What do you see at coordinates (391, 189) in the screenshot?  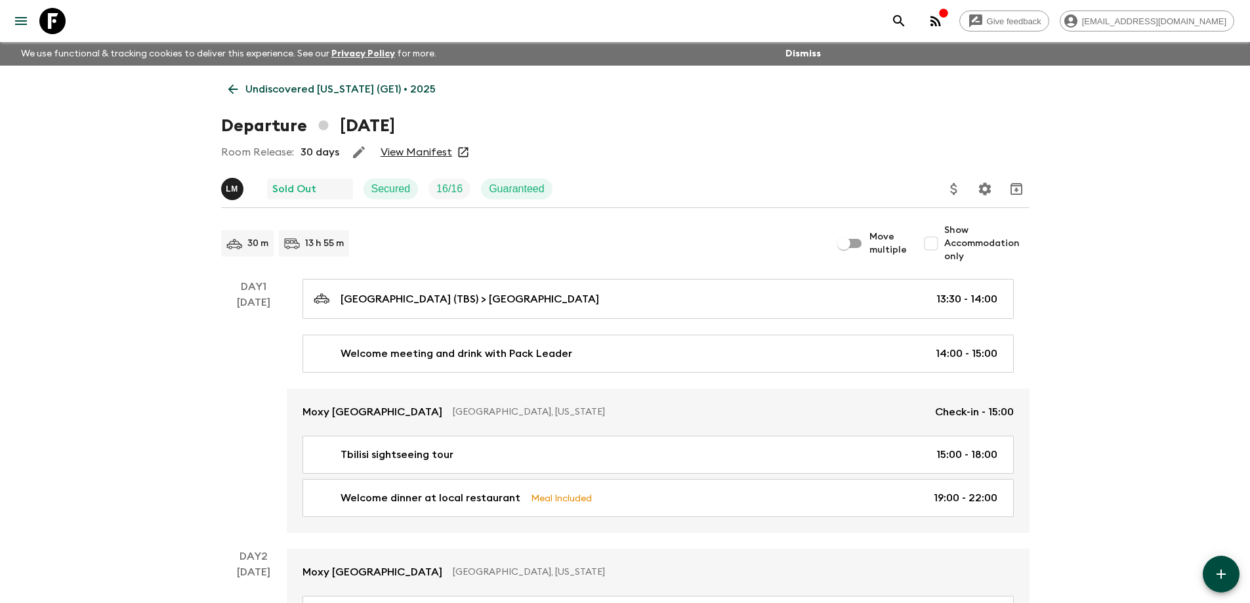 I see `div: Secured` at bounding box center [391, 189].